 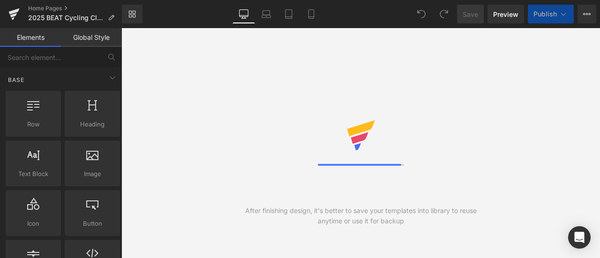 I want to click on div: After finishing design, it's better to save your templates into library to reuse anytime or use i..., so click(x=361, y=216).